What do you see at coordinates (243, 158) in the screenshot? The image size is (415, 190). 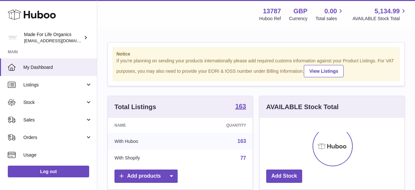 I see `a: 77` at bounding box center [243, 158].